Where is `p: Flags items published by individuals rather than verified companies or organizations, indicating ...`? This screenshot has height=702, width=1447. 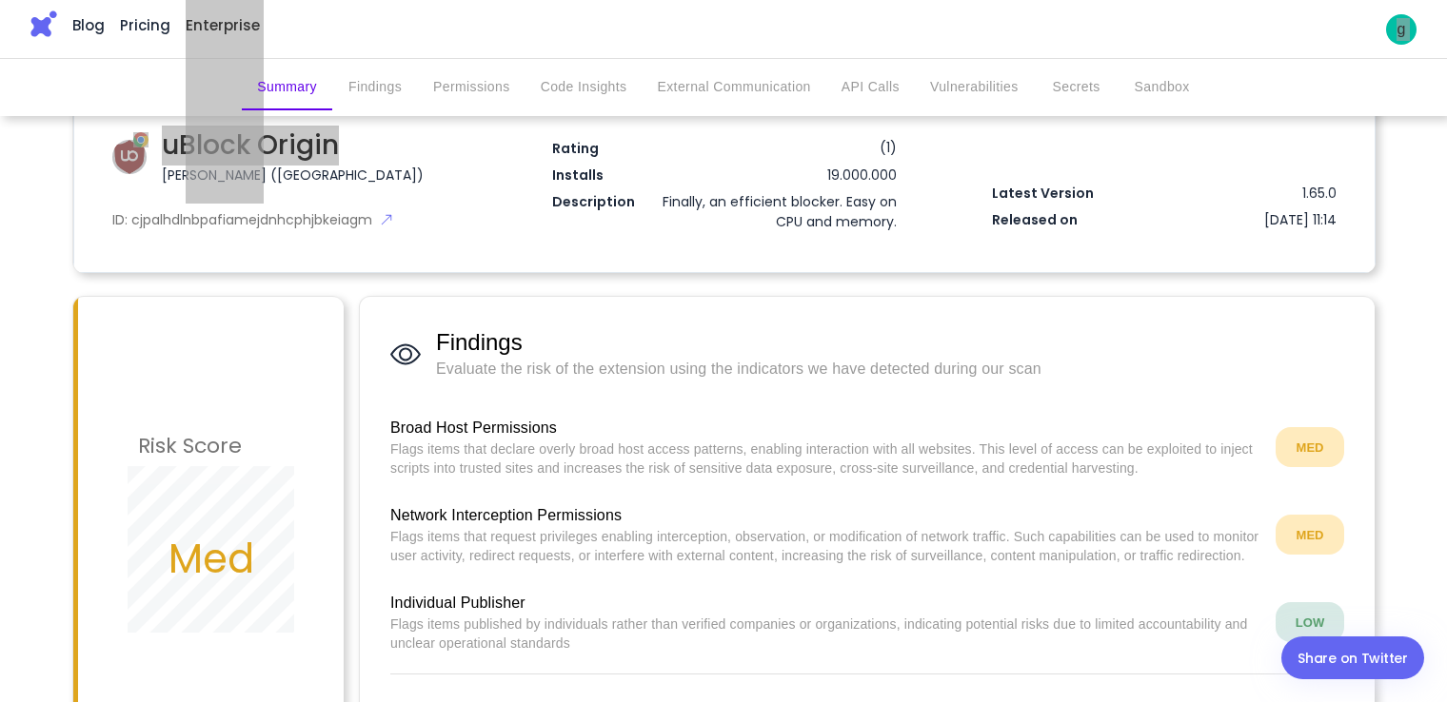
p: Flags items published by individuals rather than verified companies or organizations, indicating ... is located at coordinates (825, 634).